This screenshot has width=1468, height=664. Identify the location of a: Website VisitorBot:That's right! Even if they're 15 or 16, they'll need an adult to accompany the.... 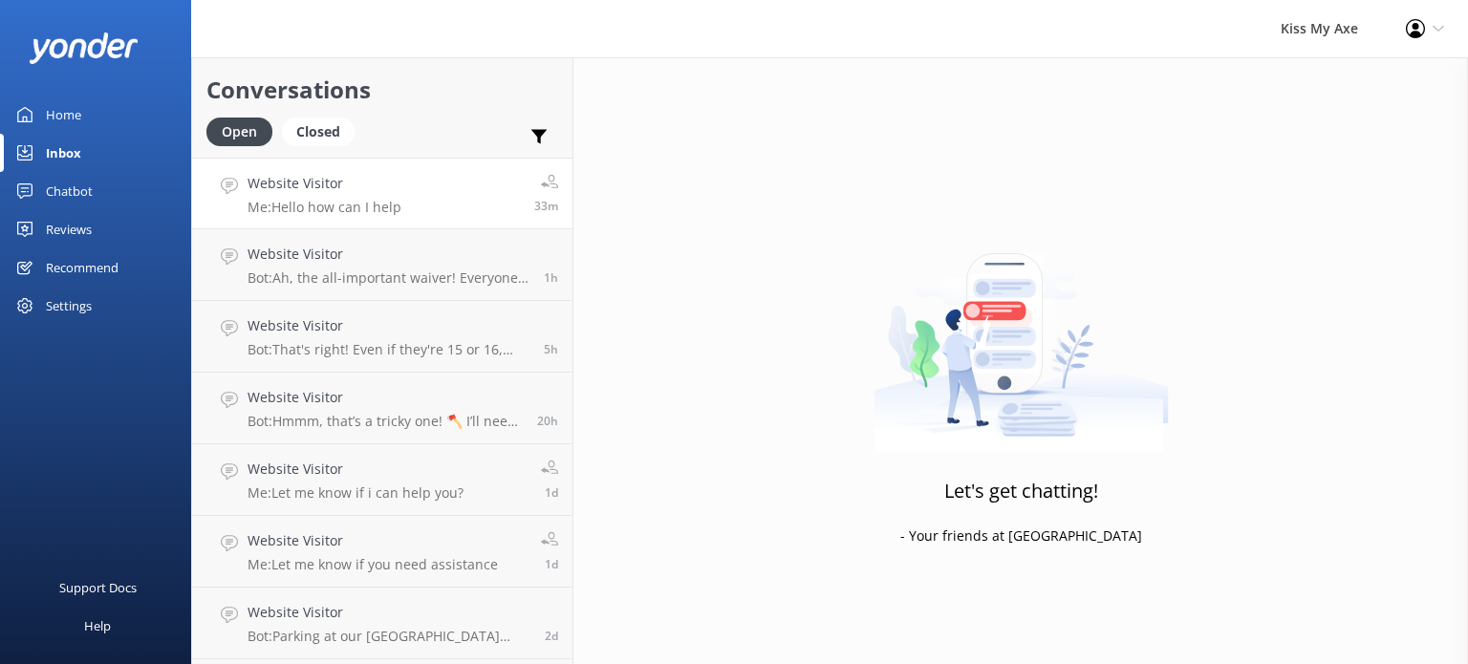
(382, 336).